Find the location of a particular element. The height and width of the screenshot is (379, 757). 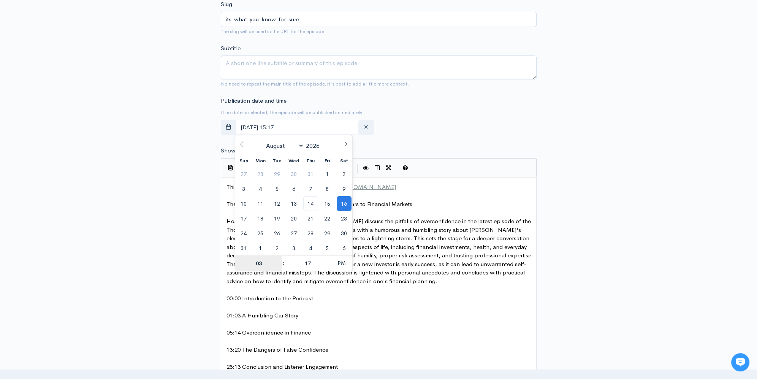

label: Subtitle is located at coordinates (231, 48).